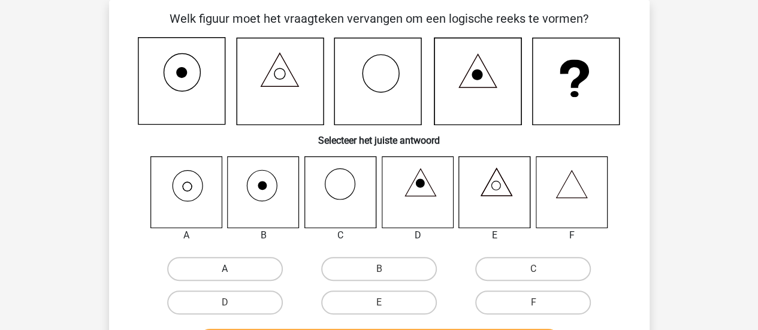 The height and width of the screenshot is (330, 758). I want to click on label: D, so click(225, 303).